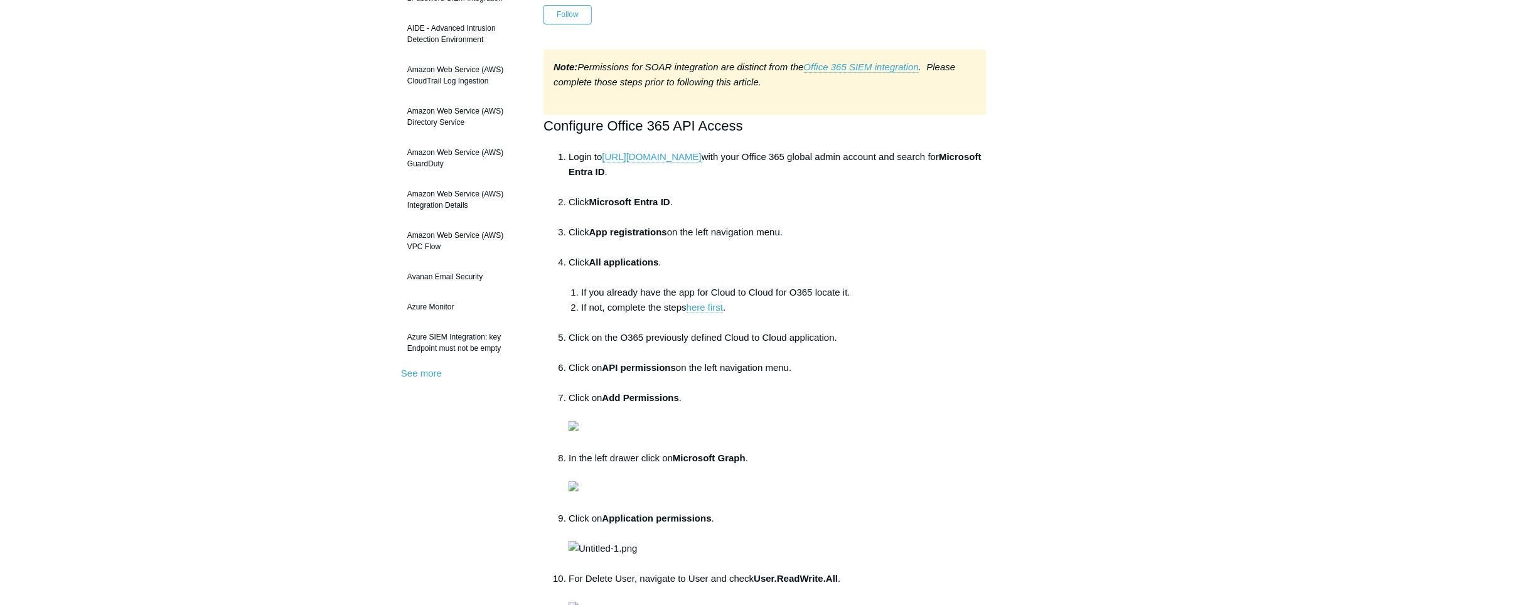  I want to click on a: Azure SIEM Integration: key Endpoint must not be empty, so click(463, 343).